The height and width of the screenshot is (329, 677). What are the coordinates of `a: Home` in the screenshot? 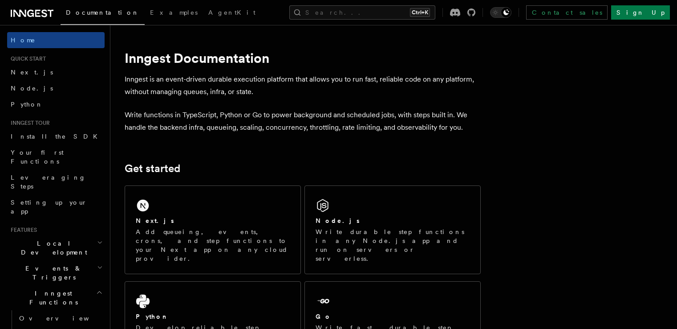 It's located at (56, 40).